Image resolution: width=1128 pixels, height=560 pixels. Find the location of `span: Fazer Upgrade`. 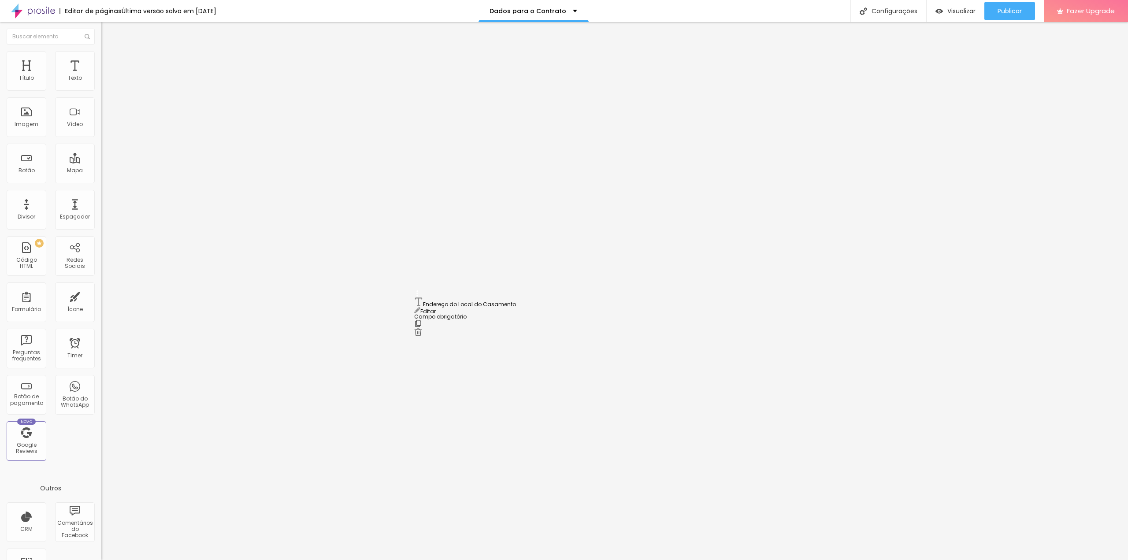

span: Fazer Upgrade is located at coordinates (1091, 11).